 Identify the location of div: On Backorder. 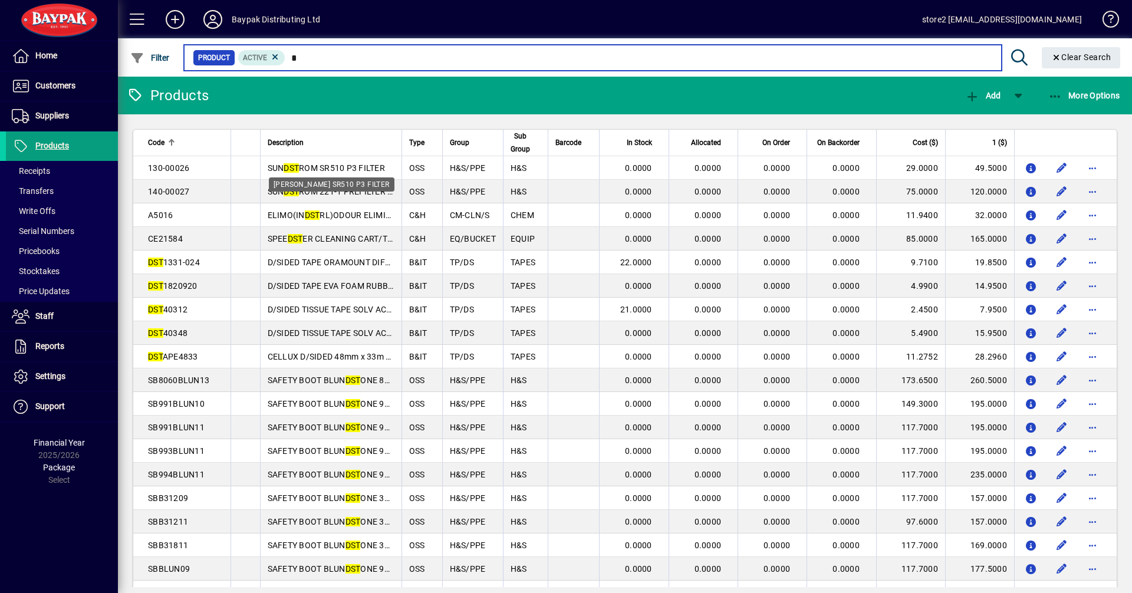
(842, 143).